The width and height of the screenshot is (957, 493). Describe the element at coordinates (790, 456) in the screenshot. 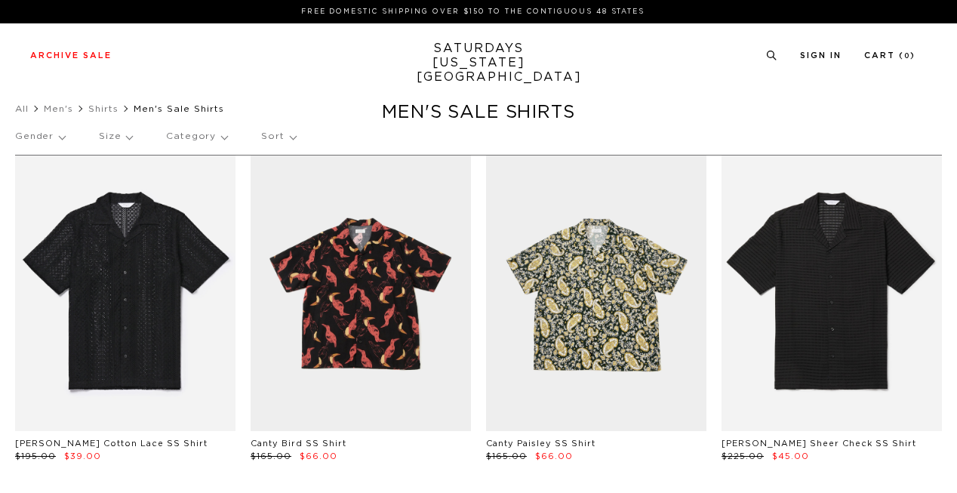

I see `span: $45.00` at that location.